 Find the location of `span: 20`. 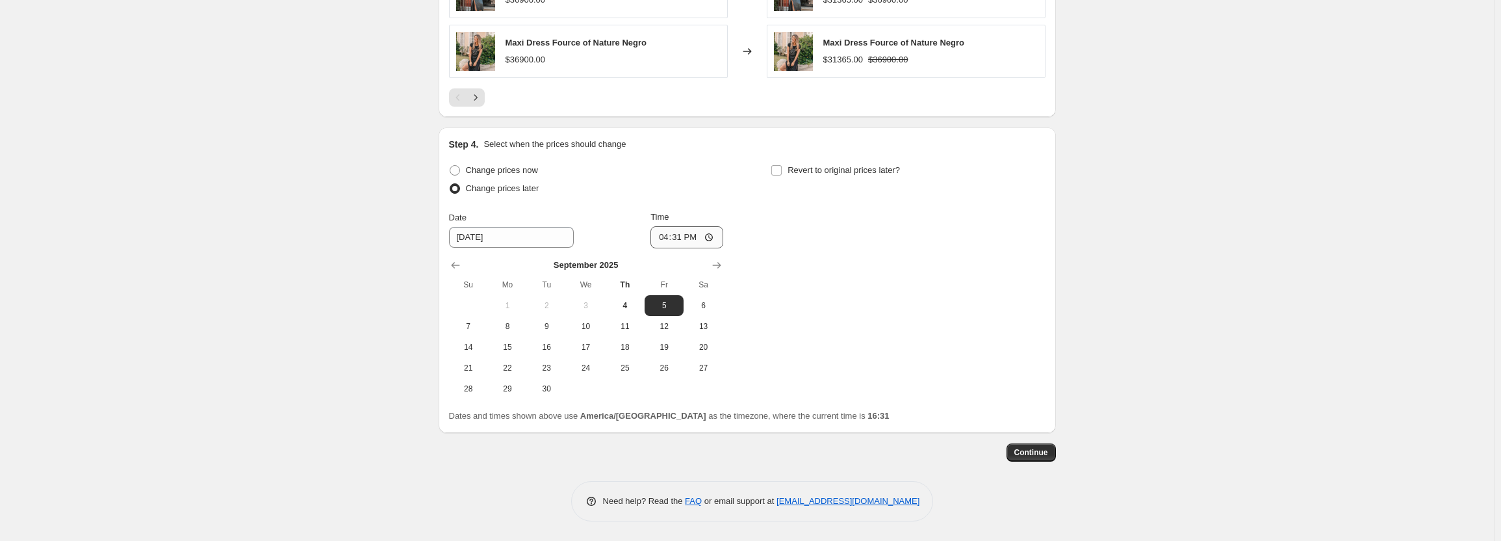

span: 20 is located at coordinates (703, 347).